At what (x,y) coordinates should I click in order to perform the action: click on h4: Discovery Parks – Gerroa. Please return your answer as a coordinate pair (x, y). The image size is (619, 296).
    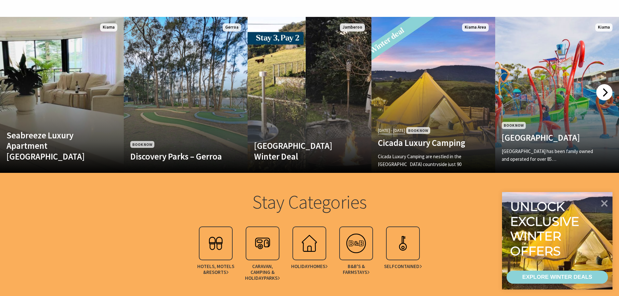
    Looking at the image, I should click on (176, 156).